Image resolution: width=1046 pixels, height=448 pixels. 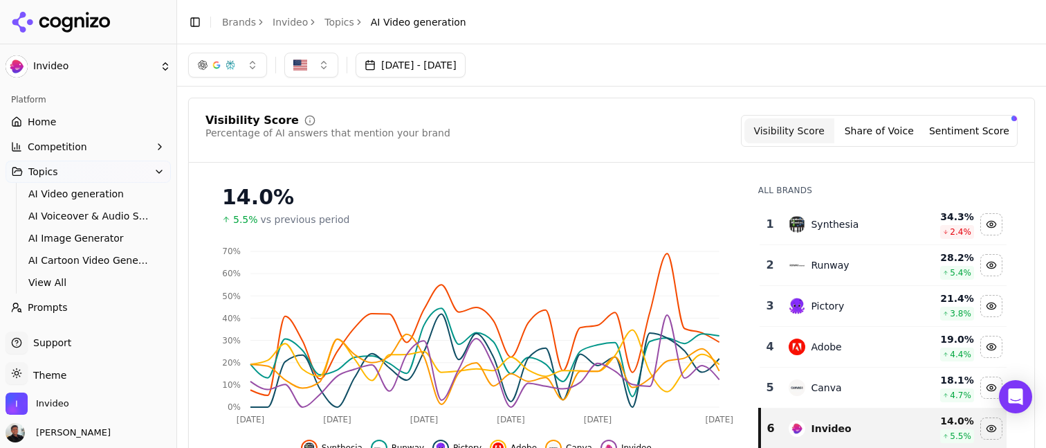 What do you see at coordinates (239, 22) in the screenshot?
I see `a: Brands` at bounding box center [239, 22].